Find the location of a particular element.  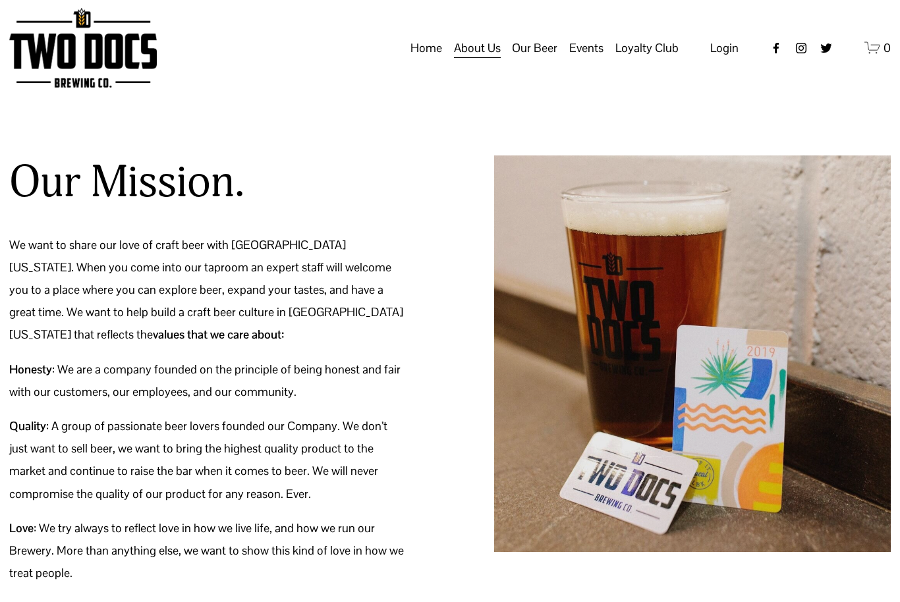

span: Events is located at coordinates (586, 48).